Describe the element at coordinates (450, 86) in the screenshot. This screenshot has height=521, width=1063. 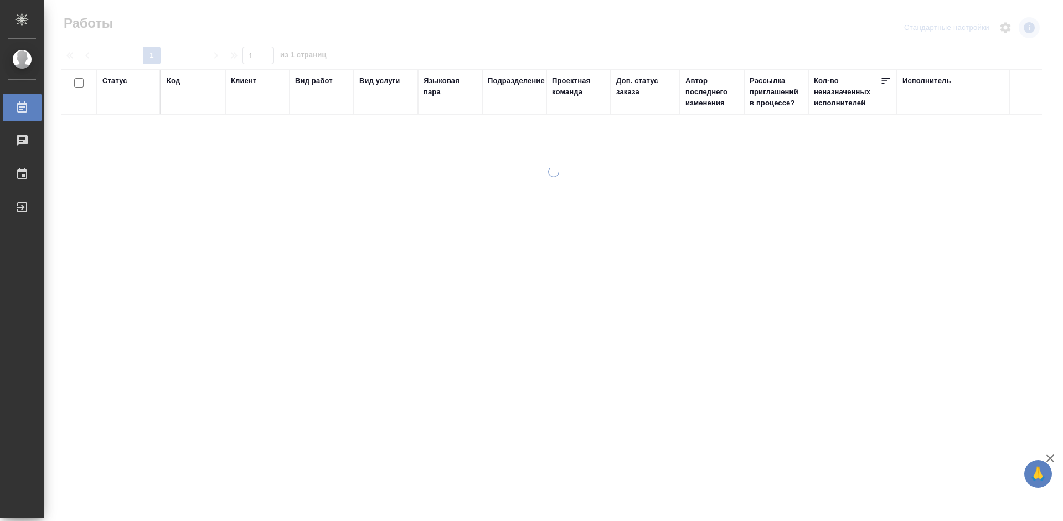
I see `div: Языковая пара` at that location.